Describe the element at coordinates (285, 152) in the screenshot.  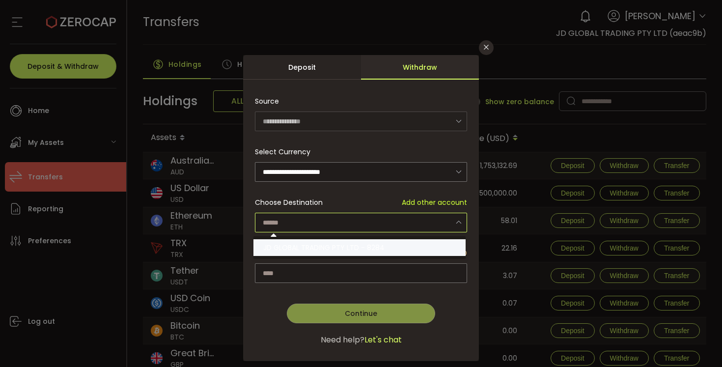
I see `label: Select Currency` at that location.